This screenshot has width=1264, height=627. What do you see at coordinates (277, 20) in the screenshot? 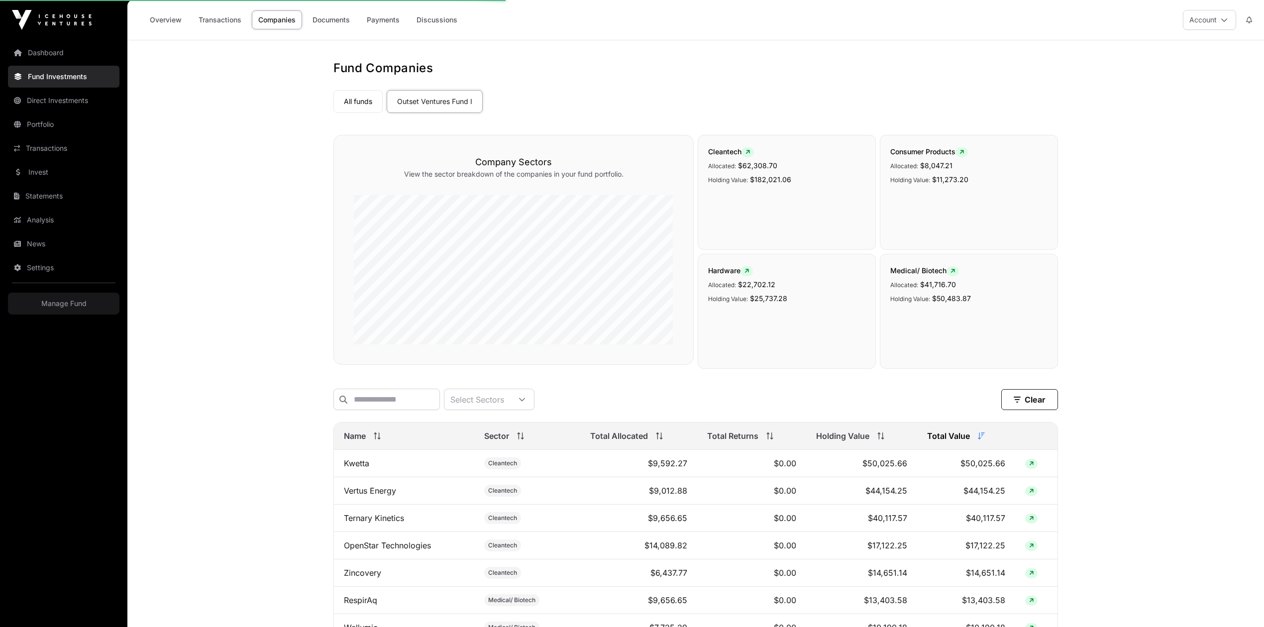
I see `a: Companies` at bounding box center [277, 20].